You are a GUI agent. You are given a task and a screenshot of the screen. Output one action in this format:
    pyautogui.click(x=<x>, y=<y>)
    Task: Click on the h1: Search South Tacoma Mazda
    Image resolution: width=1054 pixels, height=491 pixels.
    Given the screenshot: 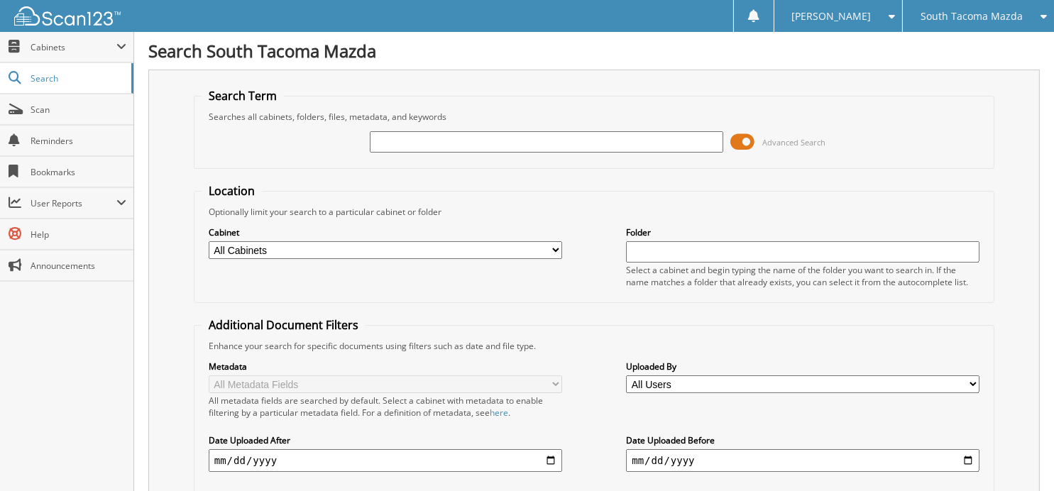 What is the action you would take?
    pyautogui.click(x=594, y=50)
    